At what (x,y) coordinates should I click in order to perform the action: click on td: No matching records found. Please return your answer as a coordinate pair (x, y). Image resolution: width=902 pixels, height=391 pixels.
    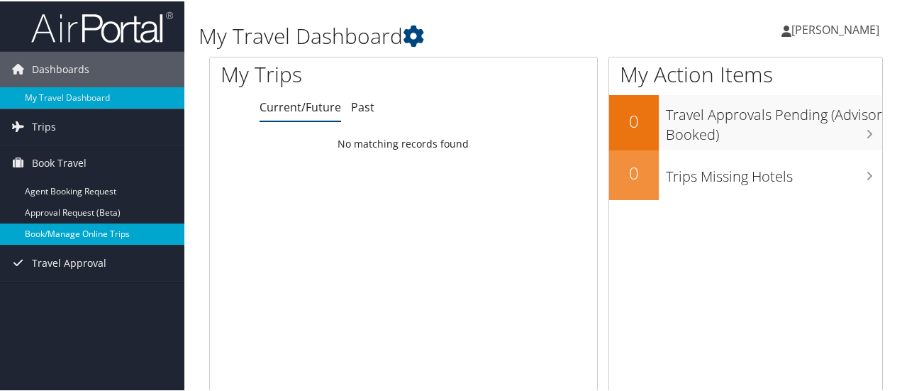
    Looking at the image, I should click on (403, 142).